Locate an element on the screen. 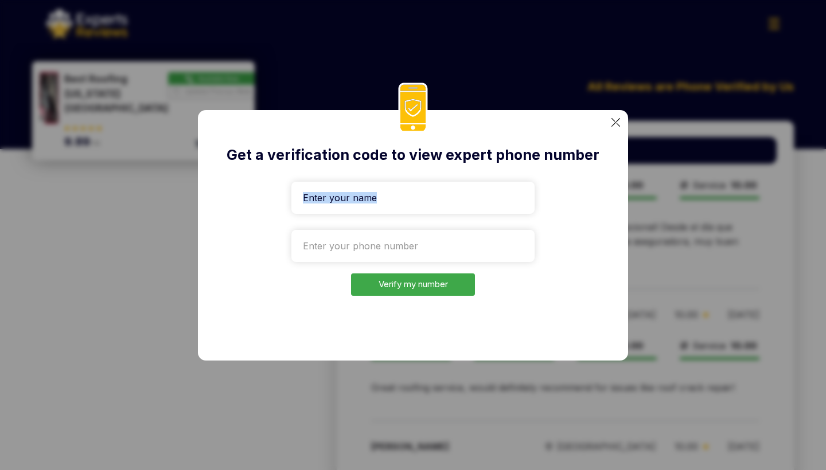 The image size is (826, 470). input: Enter your name is located at coordinates (413, 198).